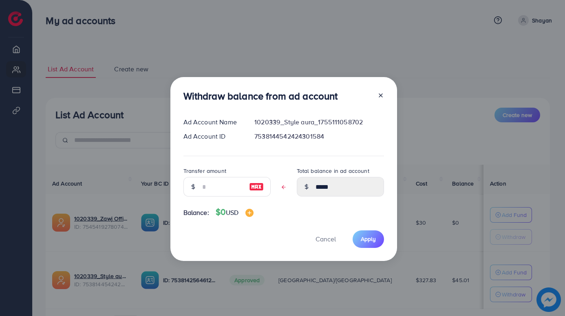  I want to click on div: 1020339_Style aura_1755111058702, so click(319, 122).